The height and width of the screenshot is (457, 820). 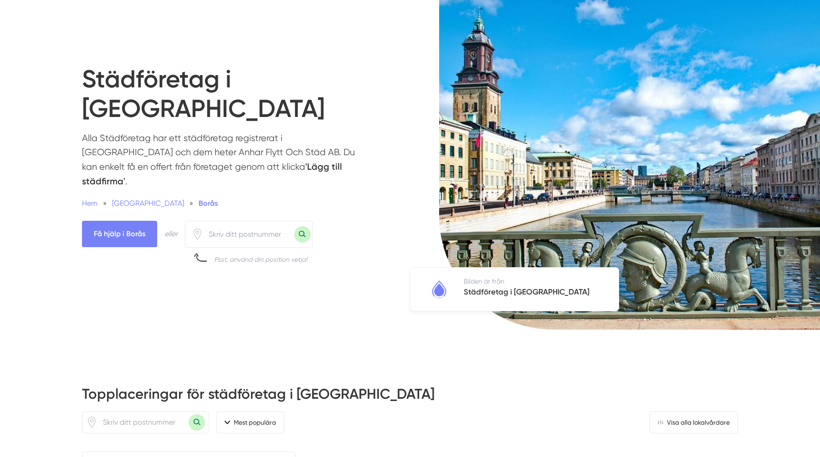 What do you see at coordinates (250, 423) in the screenshot?
I see `span: filter-section` at bounding box center [250, 423].